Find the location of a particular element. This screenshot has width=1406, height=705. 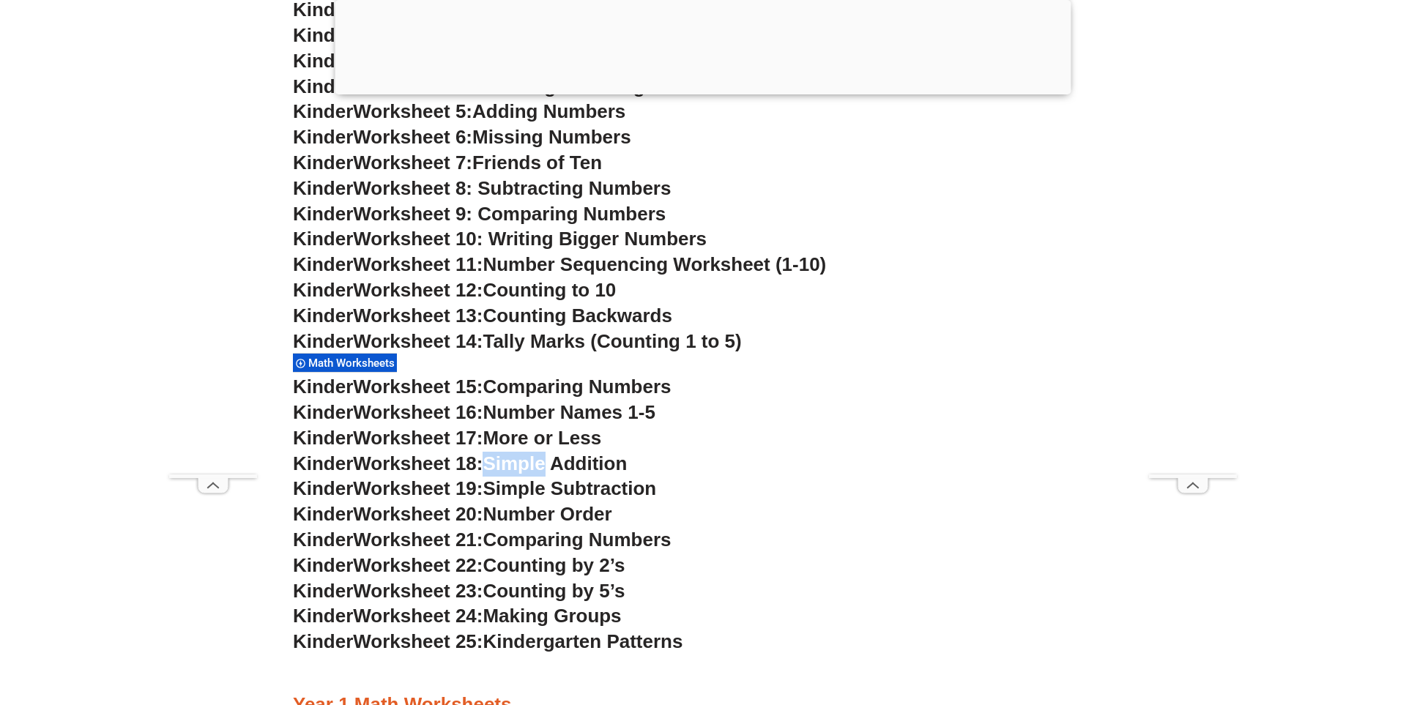

a: KinderWorksheet 6:Missing Numbers is located at coordinates (462, 137).